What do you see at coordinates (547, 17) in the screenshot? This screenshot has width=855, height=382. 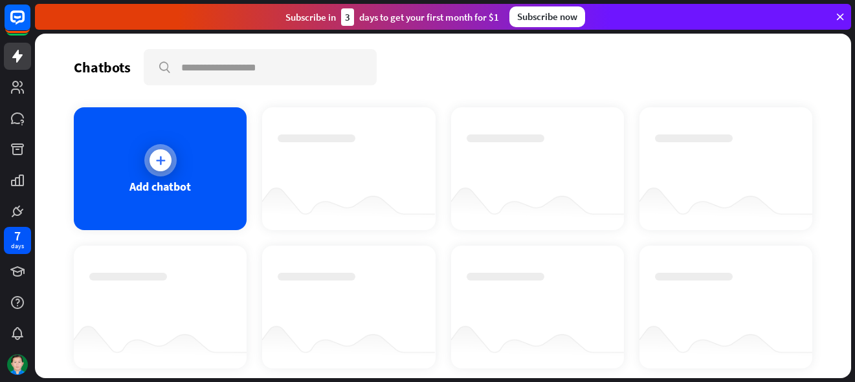 I see `div: Subscribe now` at bounding box center [547, 17].